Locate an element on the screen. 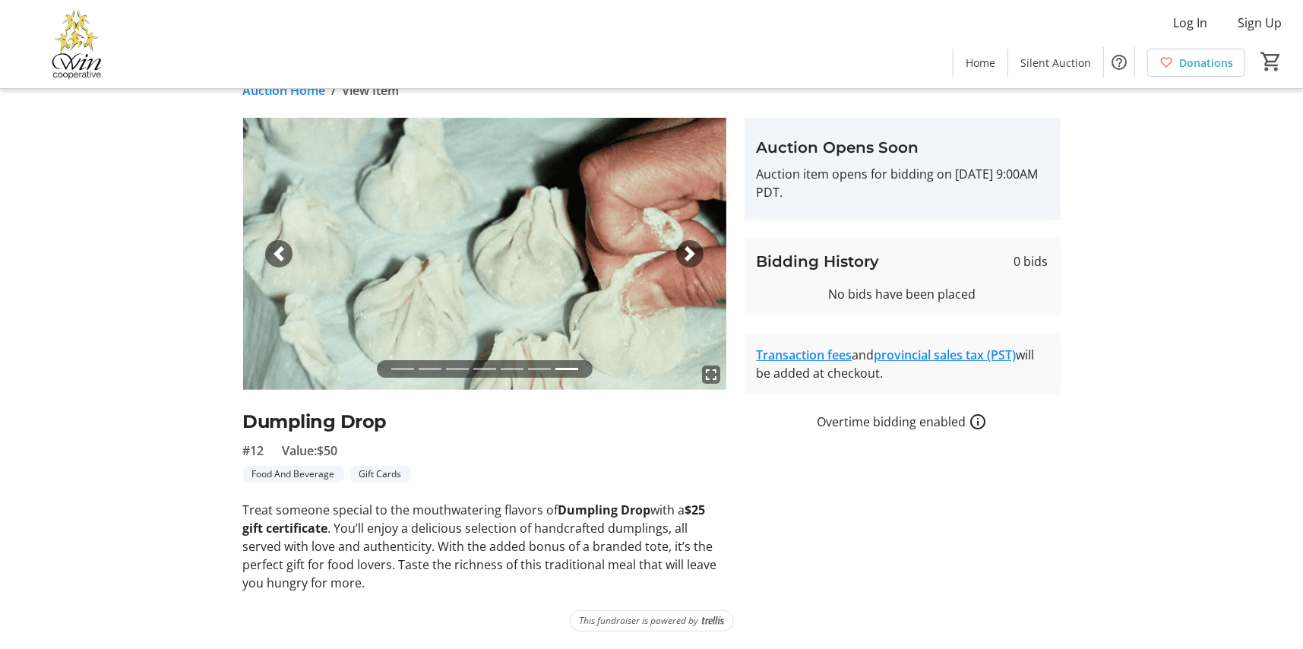  a: Donations is located at coordinates (1195, 62).